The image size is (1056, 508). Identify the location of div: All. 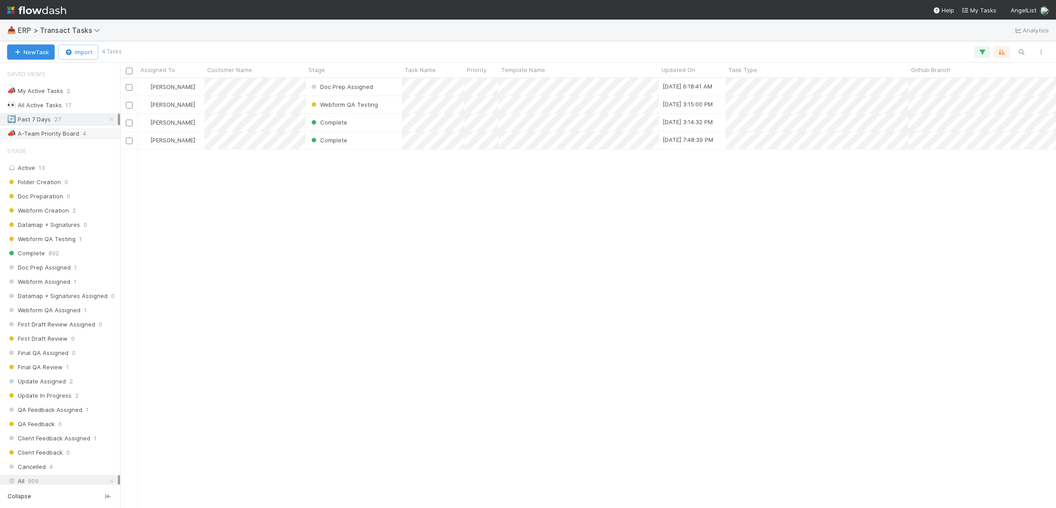
(62, 481).